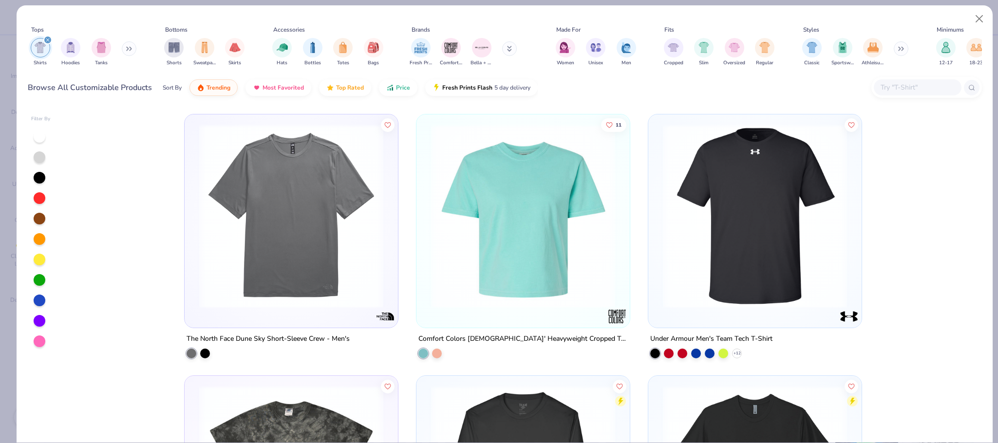 The image size is (998, 443). What do you see at coordinates (595, 52) in the screenshot?
I see `div: filter for Unisex` at bounding box center [595, 52].